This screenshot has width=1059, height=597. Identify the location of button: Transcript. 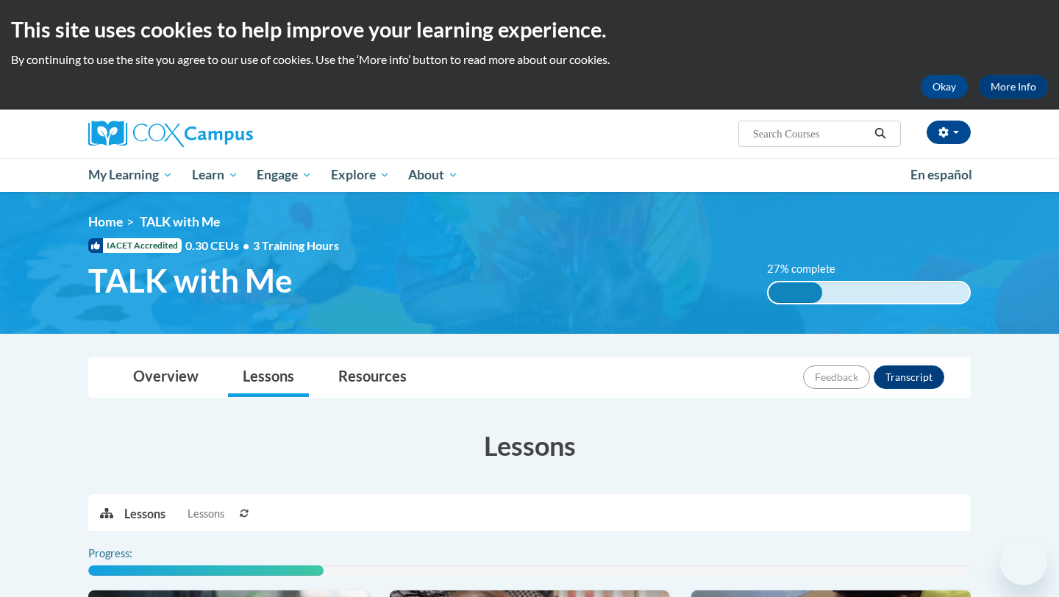
(909, 377).